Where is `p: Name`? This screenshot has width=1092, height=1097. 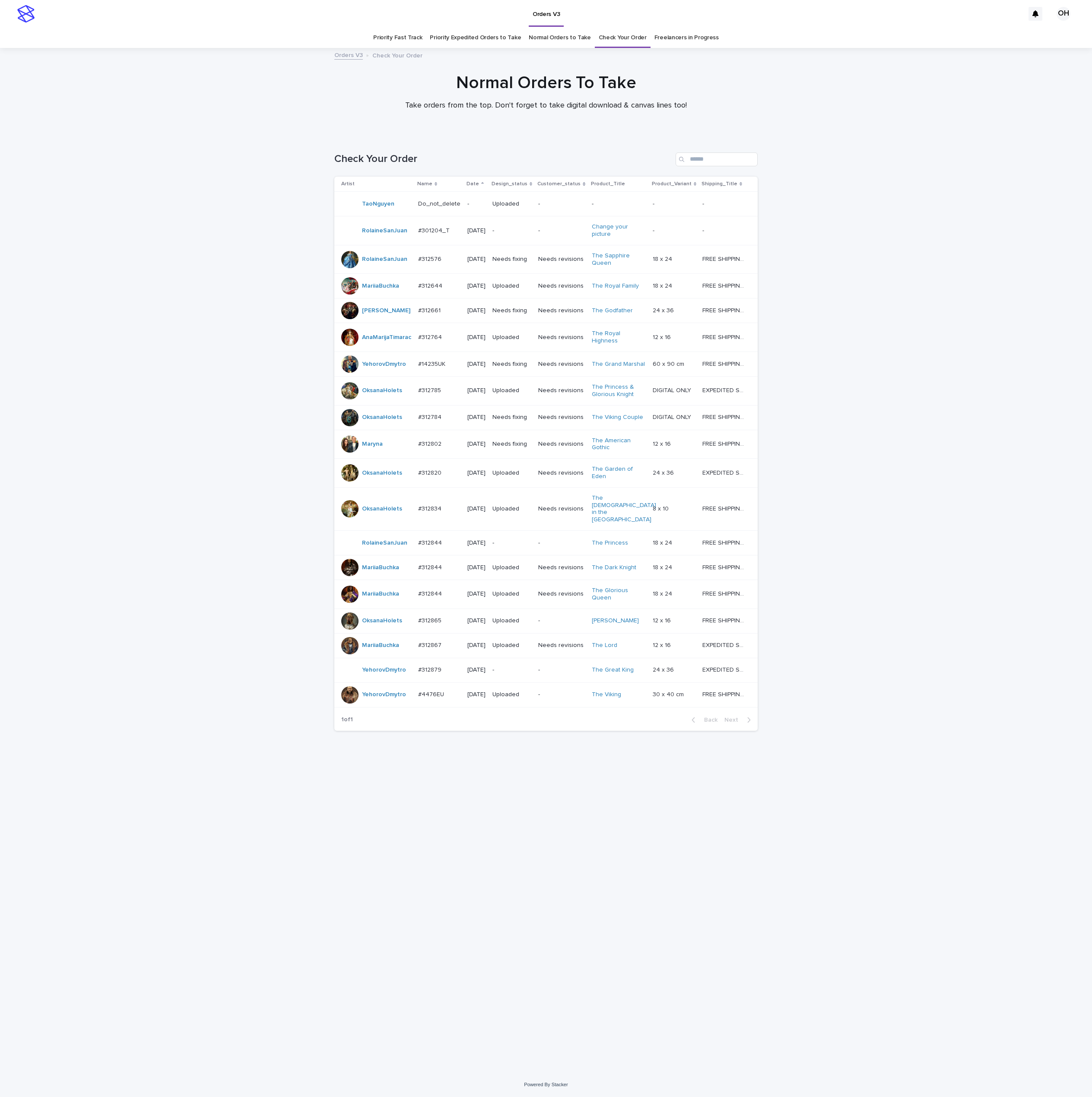
p: Name is located at coordinates (424, 184).